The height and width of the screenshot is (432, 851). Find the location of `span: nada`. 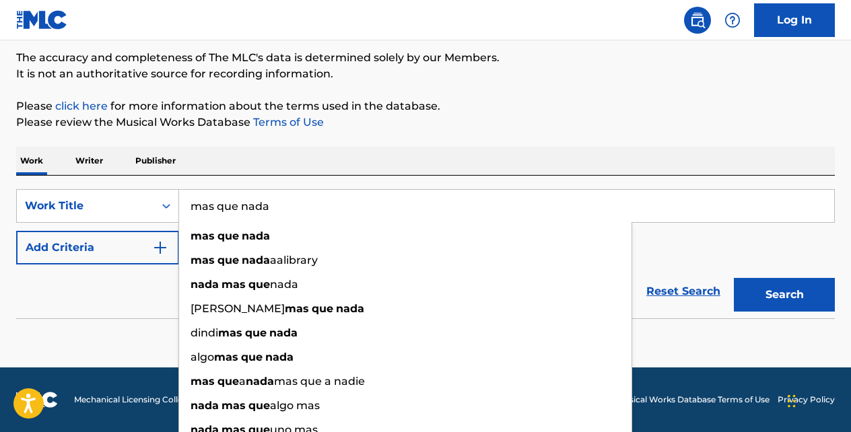

span: nada is located at coordinates (284, 284).